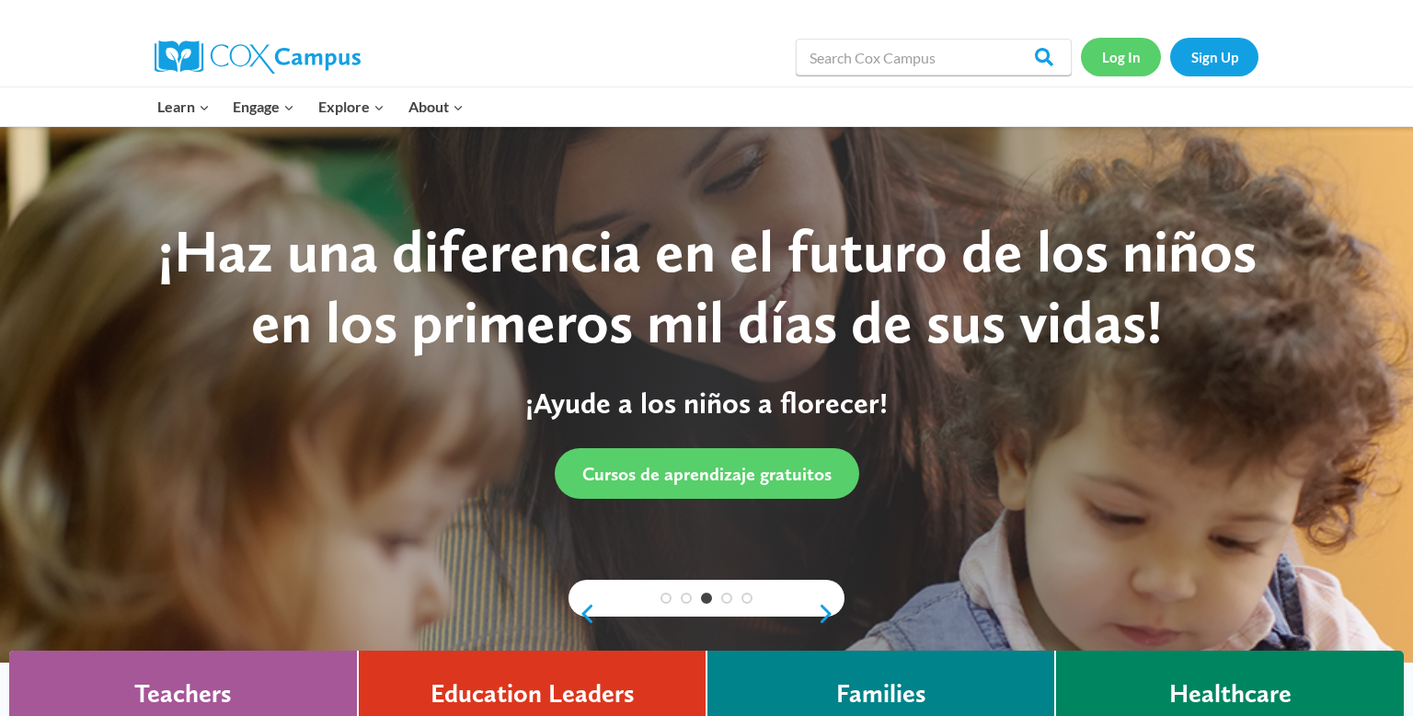 The height and width of the screenshot is (716, 1413). Describe the element at coordinates (582, 613) in the screenshot. I see `a: previous` at that location.